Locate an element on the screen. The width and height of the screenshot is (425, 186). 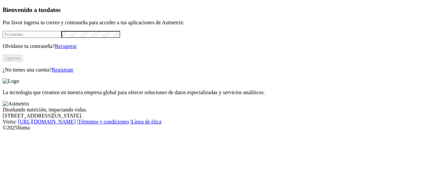
img: Logo is located at coordinates (11, 81).